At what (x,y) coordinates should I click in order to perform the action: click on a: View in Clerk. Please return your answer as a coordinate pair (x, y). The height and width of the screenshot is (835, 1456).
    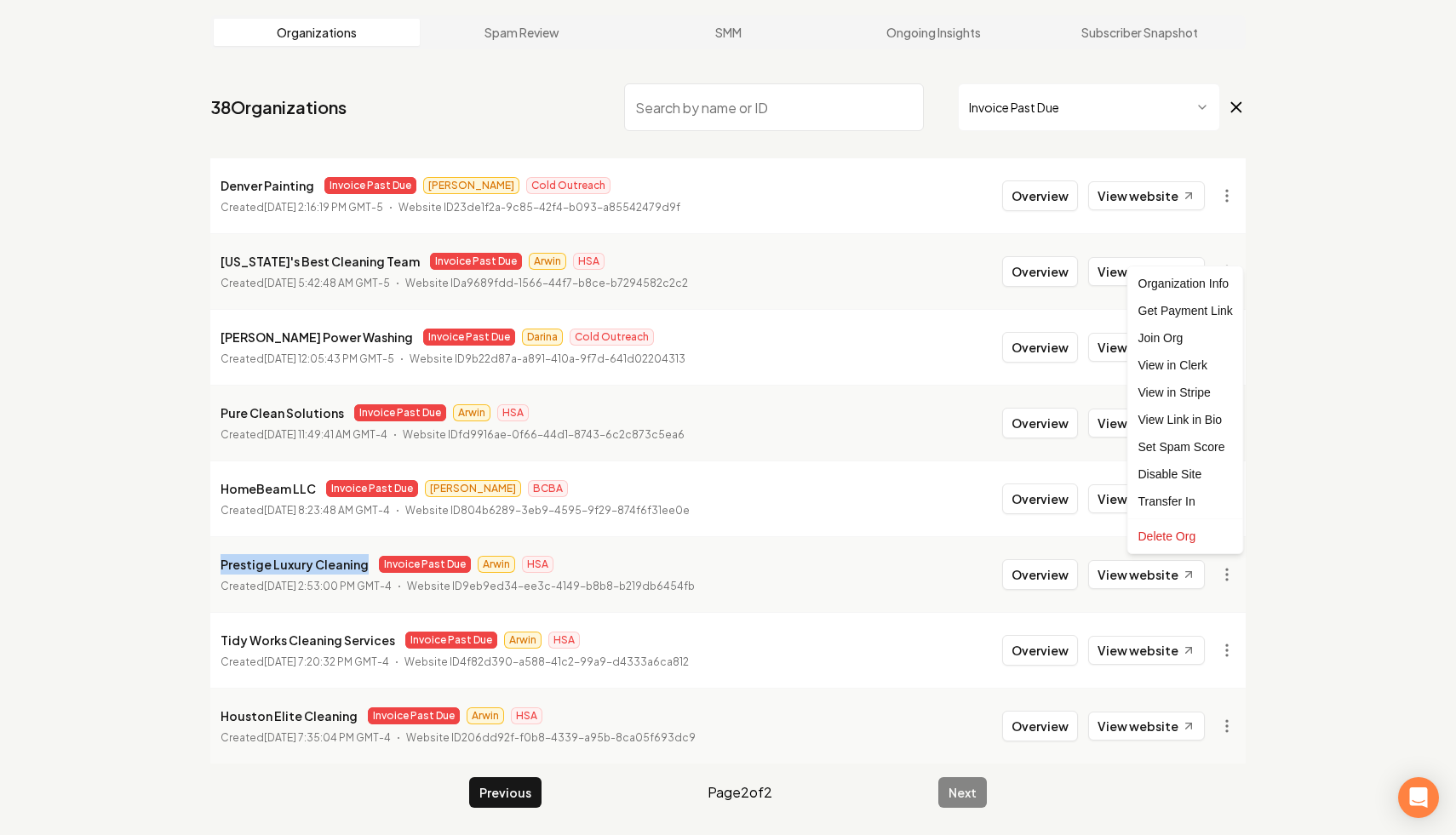
    Looking at the image, I should click on (1185, 365).